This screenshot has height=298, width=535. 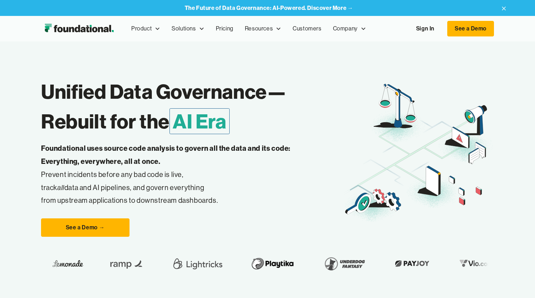 What do you see at coordinates (269, 8) in the screenshot?
I see `a: The Future of Data Governance: AI-Powered. Discover More →` at bounding box center [269, 8].